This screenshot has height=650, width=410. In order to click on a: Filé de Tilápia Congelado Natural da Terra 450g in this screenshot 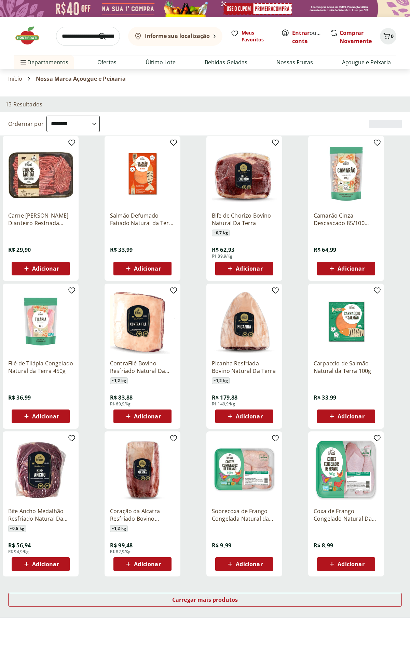, I will do `click(41, 367)`.